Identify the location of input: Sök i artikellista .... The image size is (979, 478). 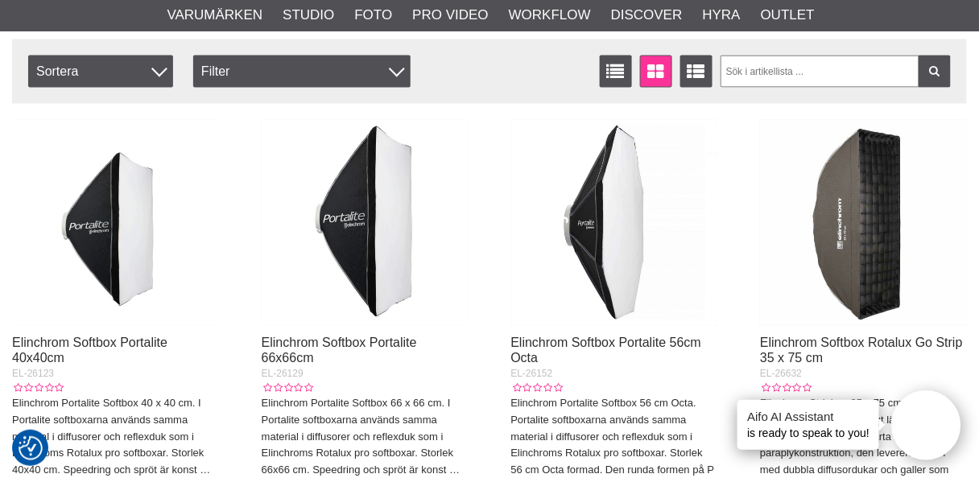
(835, 72).